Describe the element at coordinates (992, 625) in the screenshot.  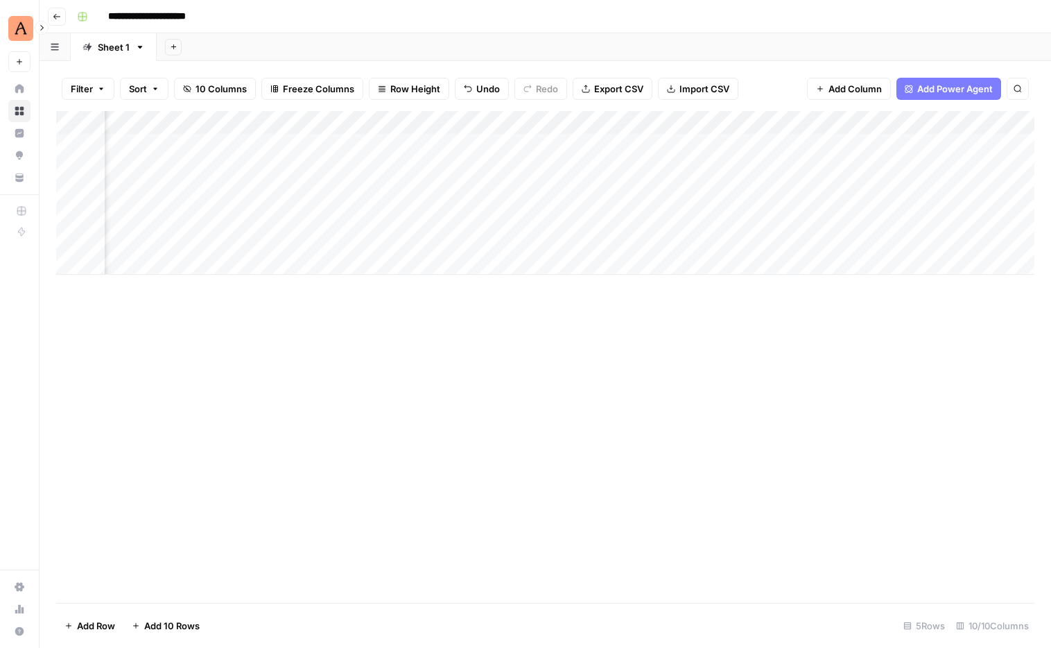
I see `div: 10/10 Columns` at that location.